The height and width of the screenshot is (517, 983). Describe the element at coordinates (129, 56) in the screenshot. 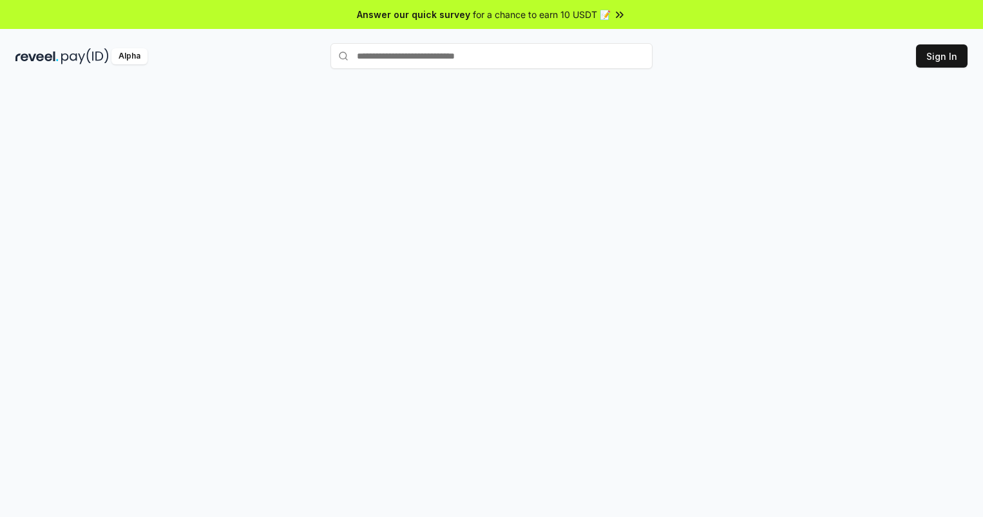

I see `div: Alpha` at that location.